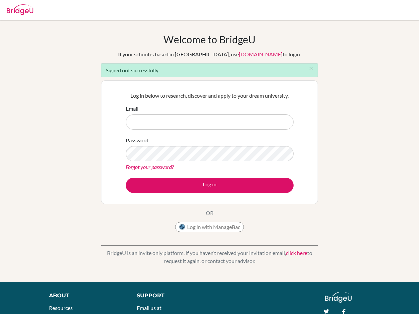 The height and width of the screenshot is (314, 419). I want to click on button: Log in, so click(209, 185).